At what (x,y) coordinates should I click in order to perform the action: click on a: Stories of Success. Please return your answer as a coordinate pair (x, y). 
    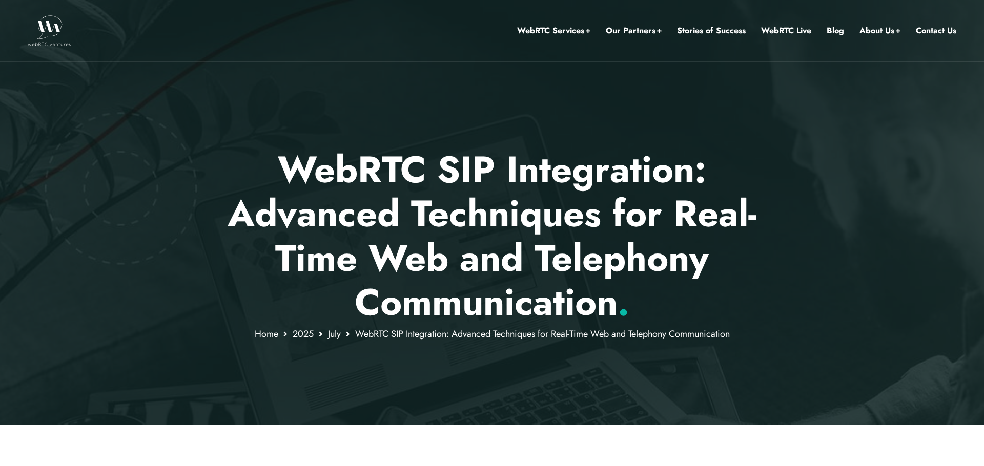
    Looking at the image, I should click on (711, 31).